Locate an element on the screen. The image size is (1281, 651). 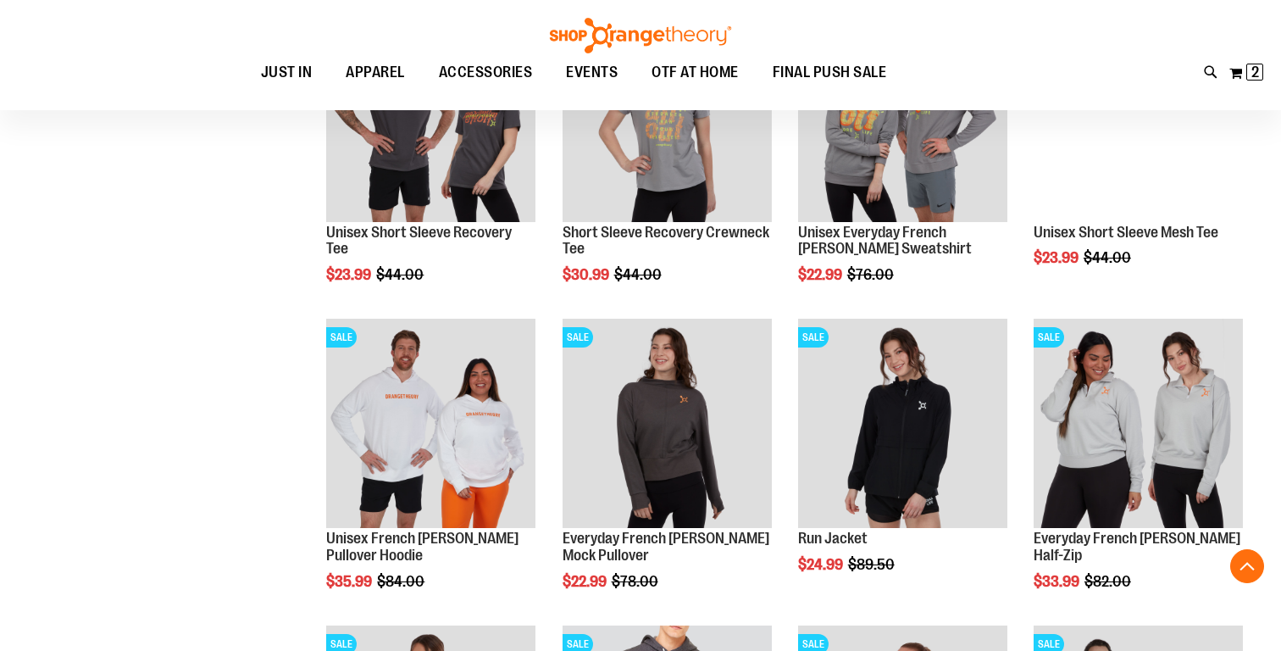
img: Product image for Unisex Short Sleeve Recovery Tee is located at coordinates (430, 116).